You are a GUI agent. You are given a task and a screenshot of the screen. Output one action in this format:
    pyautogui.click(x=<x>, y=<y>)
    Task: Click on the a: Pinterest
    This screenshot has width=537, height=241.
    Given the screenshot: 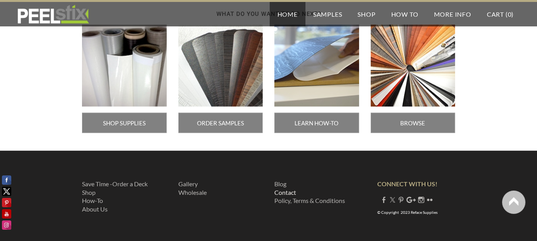 What is the action you would take?
    pyautogui.click(x=401, y=199)
    